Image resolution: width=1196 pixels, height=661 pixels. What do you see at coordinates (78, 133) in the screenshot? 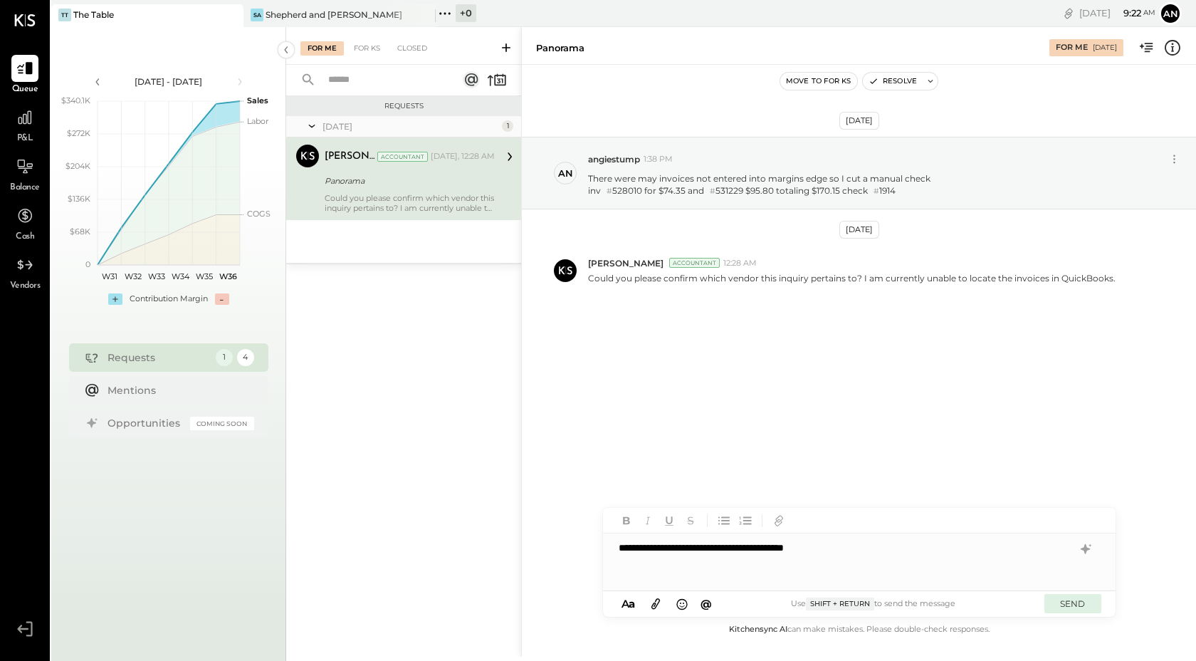
I see `text: $272K` at bounding box center [78, 133].